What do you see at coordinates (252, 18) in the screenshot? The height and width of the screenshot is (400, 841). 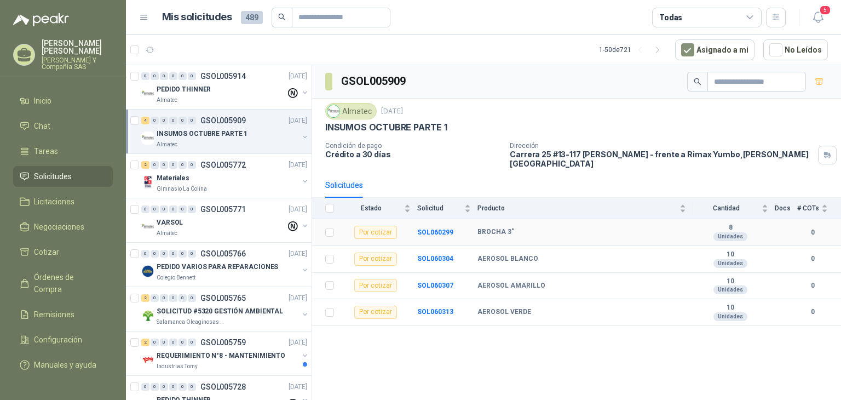 I see `span: 489` at bounding box center [252, 18].